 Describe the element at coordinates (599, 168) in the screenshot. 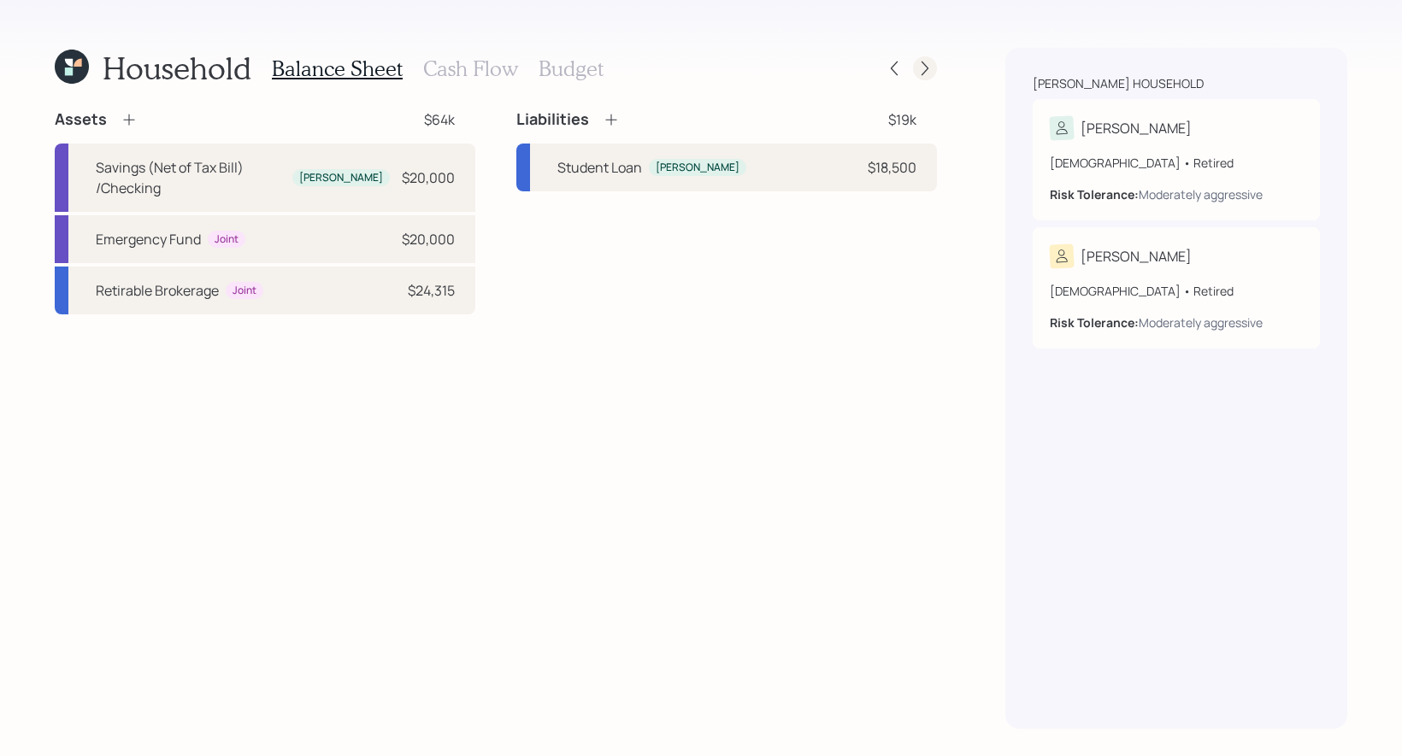

I see `div: Student Loan` at that location.